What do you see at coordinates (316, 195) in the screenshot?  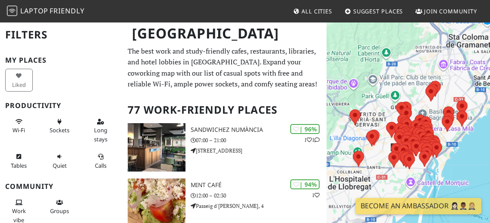 I see `p: 1` at bounding box center [316, 195].